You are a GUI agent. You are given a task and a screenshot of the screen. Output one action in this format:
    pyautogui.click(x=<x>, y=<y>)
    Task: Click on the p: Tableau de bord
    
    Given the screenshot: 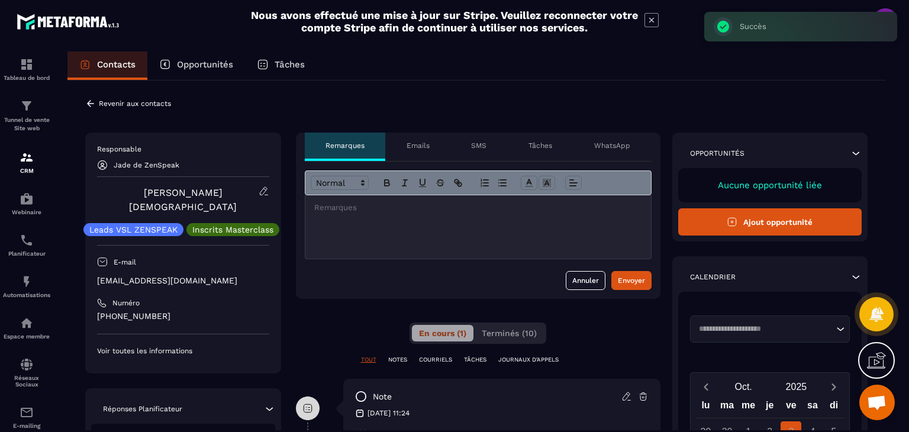 What is the action you would take?
    pyautogui.click(x=27, y=78)
    